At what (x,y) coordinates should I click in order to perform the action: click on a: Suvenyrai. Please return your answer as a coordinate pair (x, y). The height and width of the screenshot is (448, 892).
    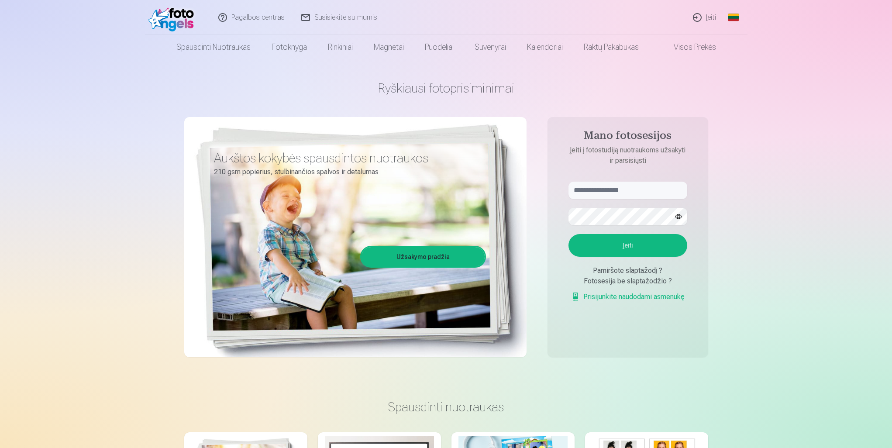
    Looking at the image, I should click on (490, 47).